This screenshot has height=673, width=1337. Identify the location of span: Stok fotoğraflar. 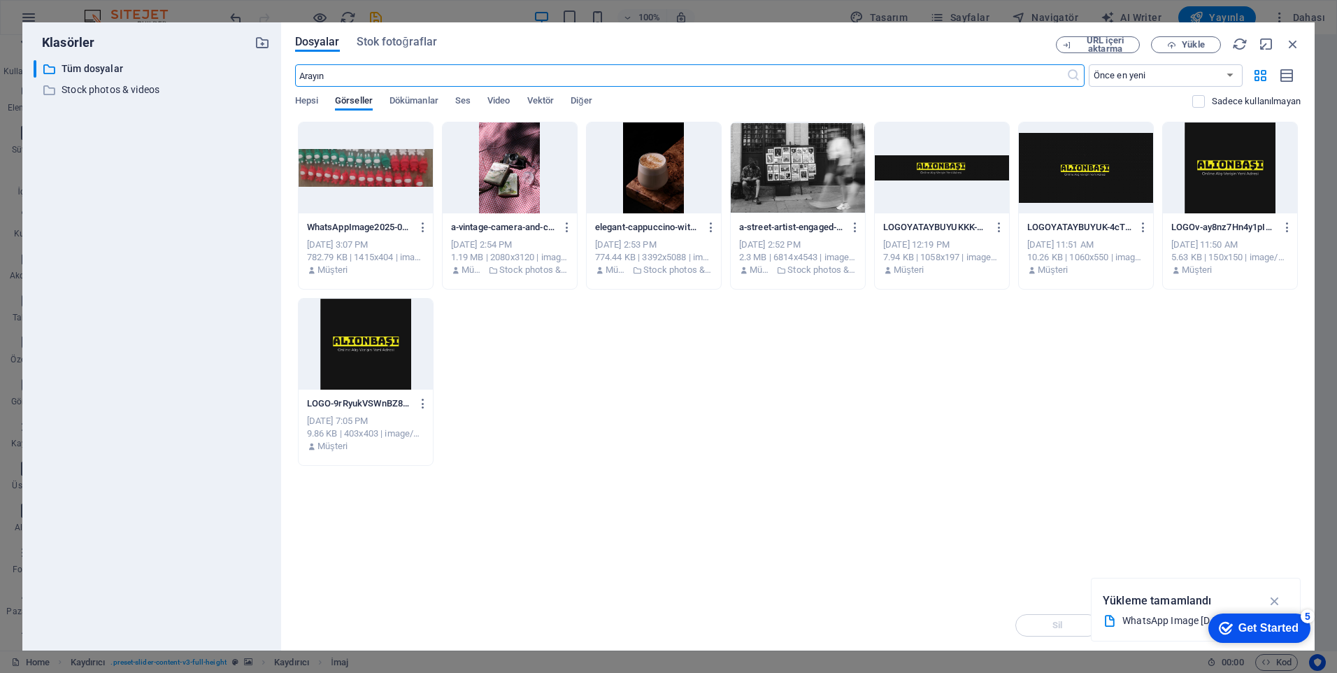
(397, 42).